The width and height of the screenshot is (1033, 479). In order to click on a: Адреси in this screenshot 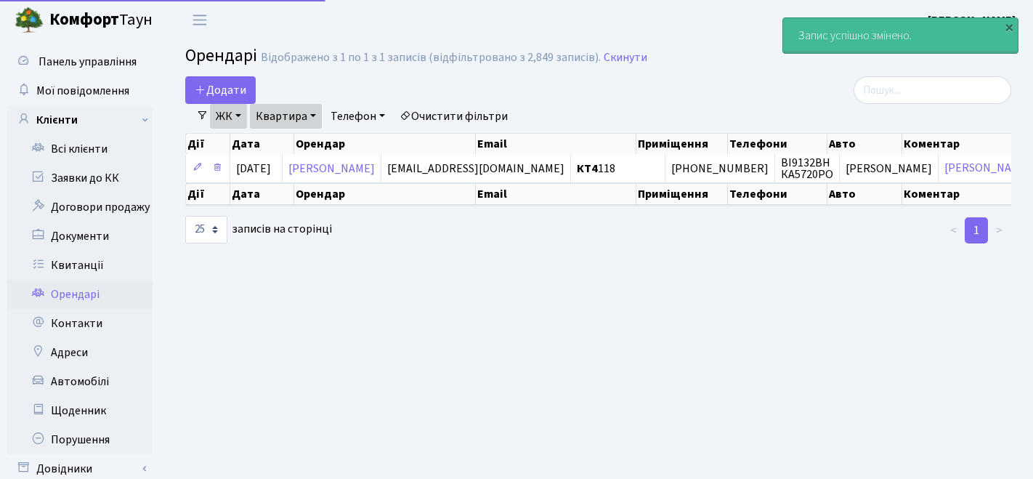, I will do `click(80, 352)`.